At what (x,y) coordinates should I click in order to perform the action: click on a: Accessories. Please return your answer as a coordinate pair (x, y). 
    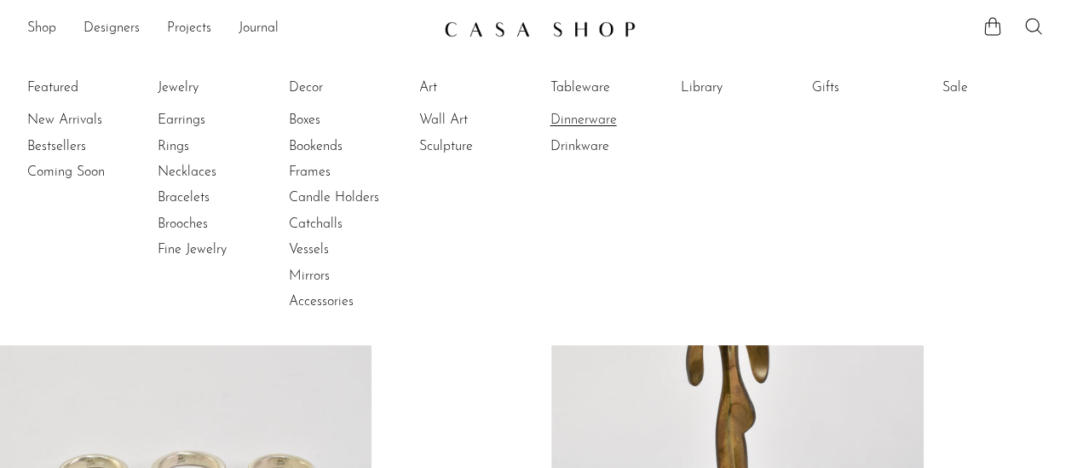
    Looking at the image, I should click on (353, 302).